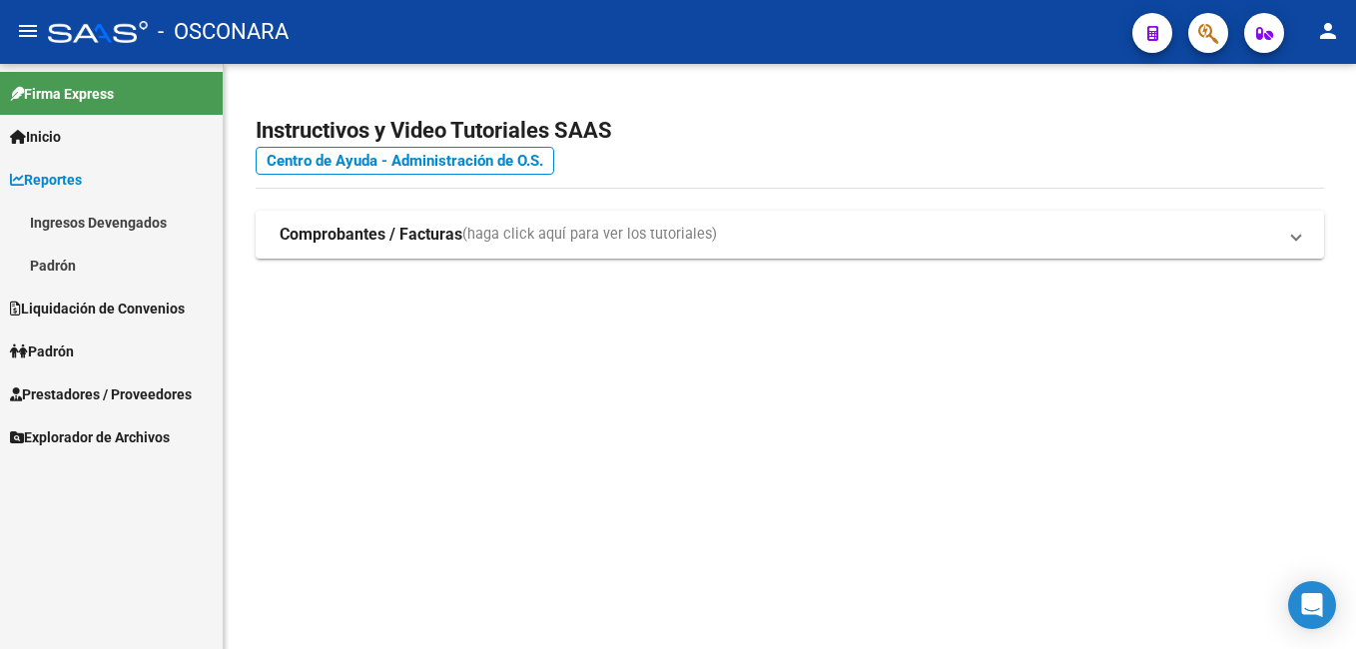 Image resolution: width=1356 pixels, height=649 pixels. I want to click on h2: Instructivos y Video Tutoriales SAAS, so click(790, 131).